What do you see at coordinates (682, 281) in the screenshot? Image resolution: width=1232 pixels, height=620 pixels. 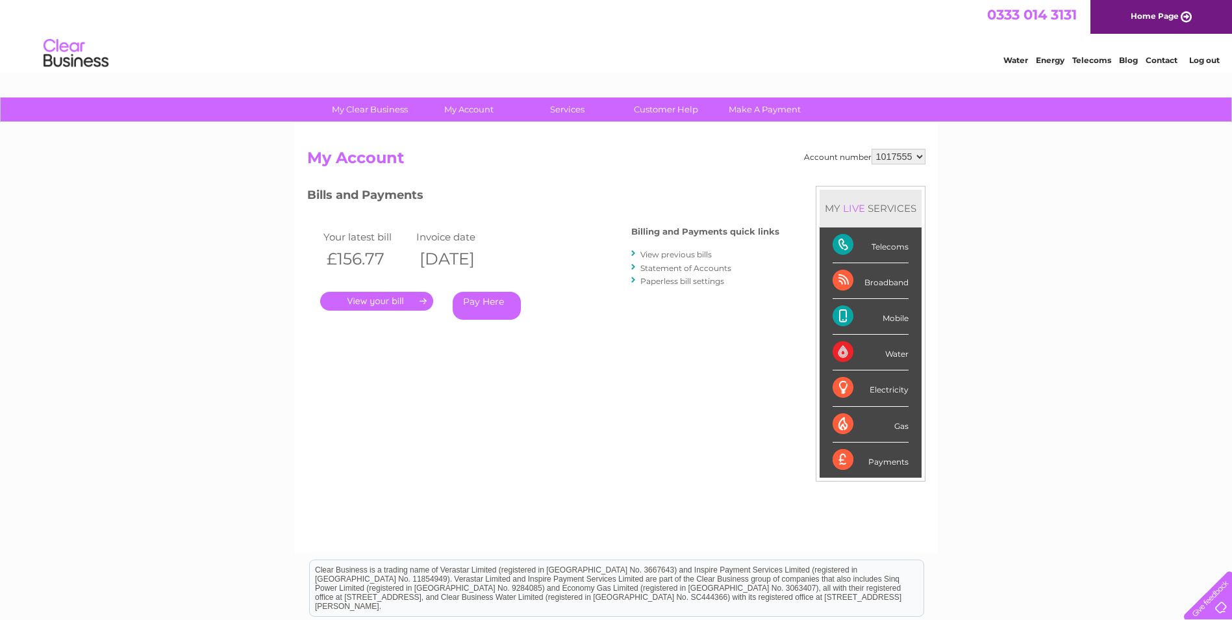 I see `a: Paperless bill settings` at bounding box center [682, 281].